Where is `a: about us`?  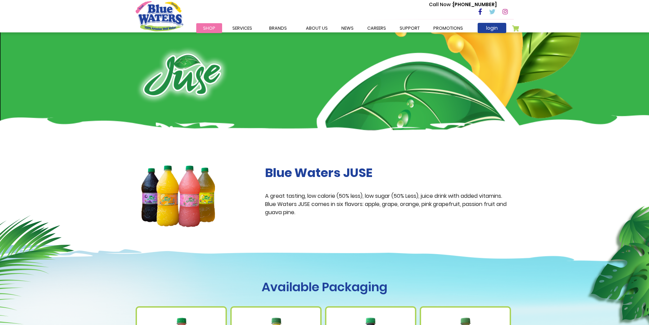 a: about us is located at coordinates (317, 28).